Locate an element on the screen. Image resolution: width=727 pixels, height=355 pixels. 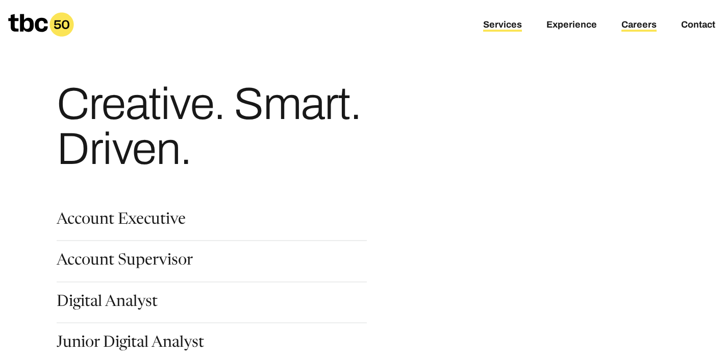
a: Digital Analyst is located at coordinates (107, 303).